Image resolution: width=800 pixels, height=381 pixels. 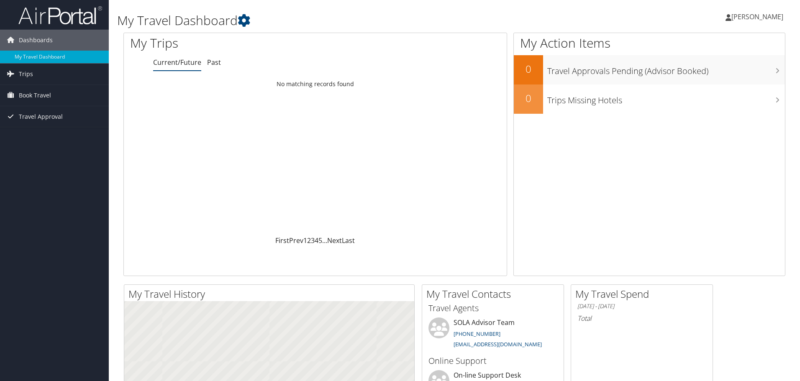 What do you see at coordinates (650, 43) in the screenshot?
I see `h1: My Action Items` at bounding box center [650, 43].